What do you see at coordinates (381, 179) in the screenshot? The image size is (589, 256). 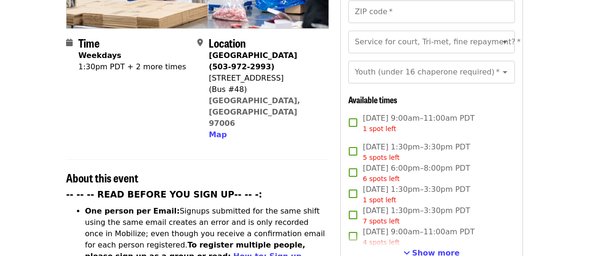 I see `span: 6 spots left` at bounding box center [381, 179].